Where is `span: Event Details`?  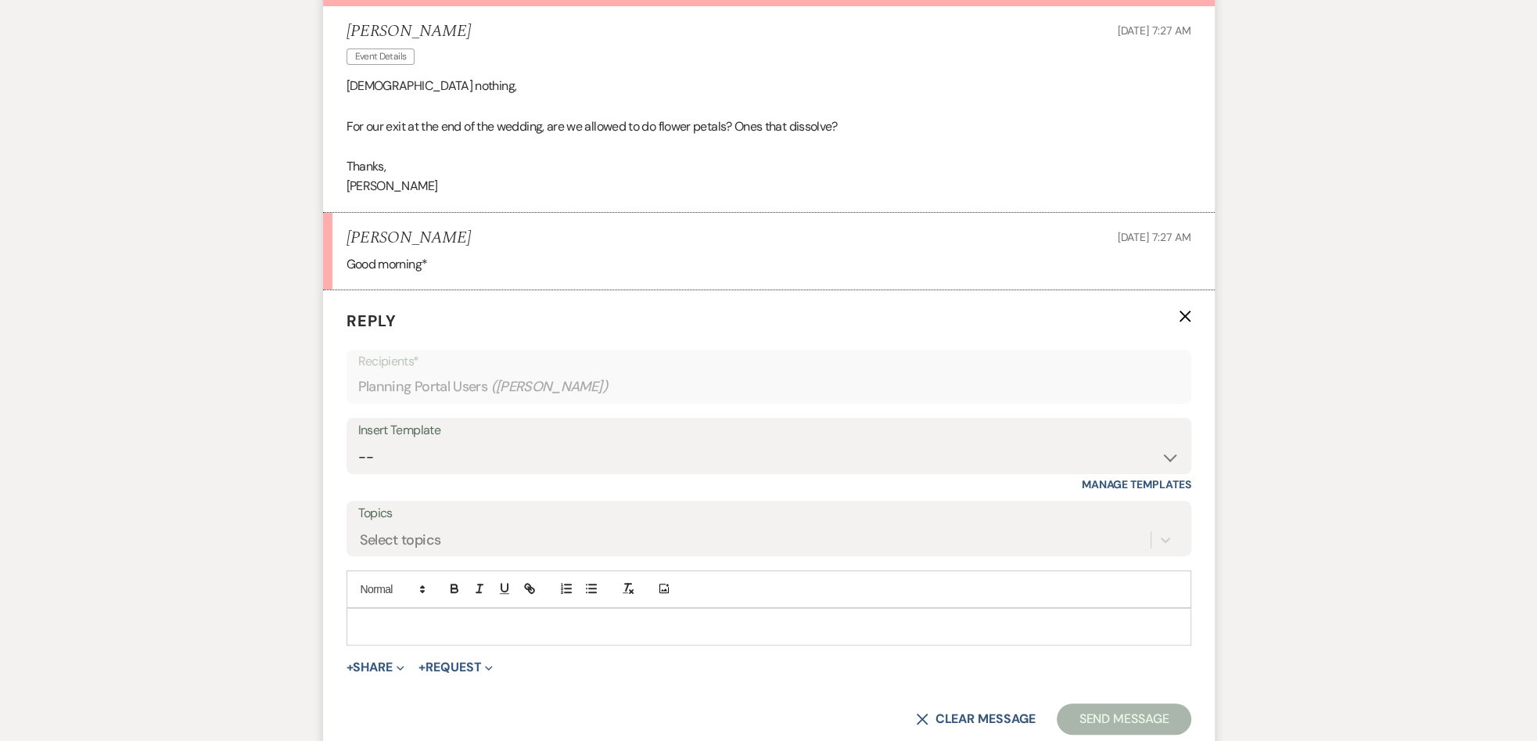 span: Event Details is located at coordinates (381, 56).